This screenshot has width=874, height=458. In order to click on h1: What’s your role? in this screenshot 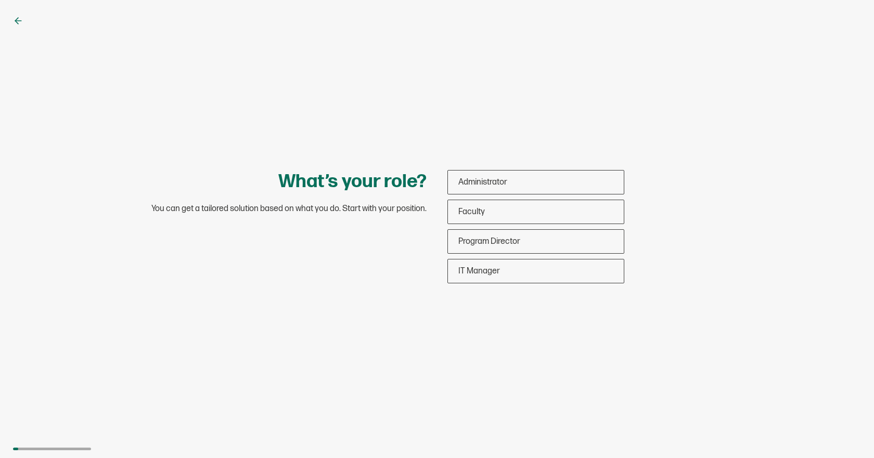, I will do `click(352, 181)`.